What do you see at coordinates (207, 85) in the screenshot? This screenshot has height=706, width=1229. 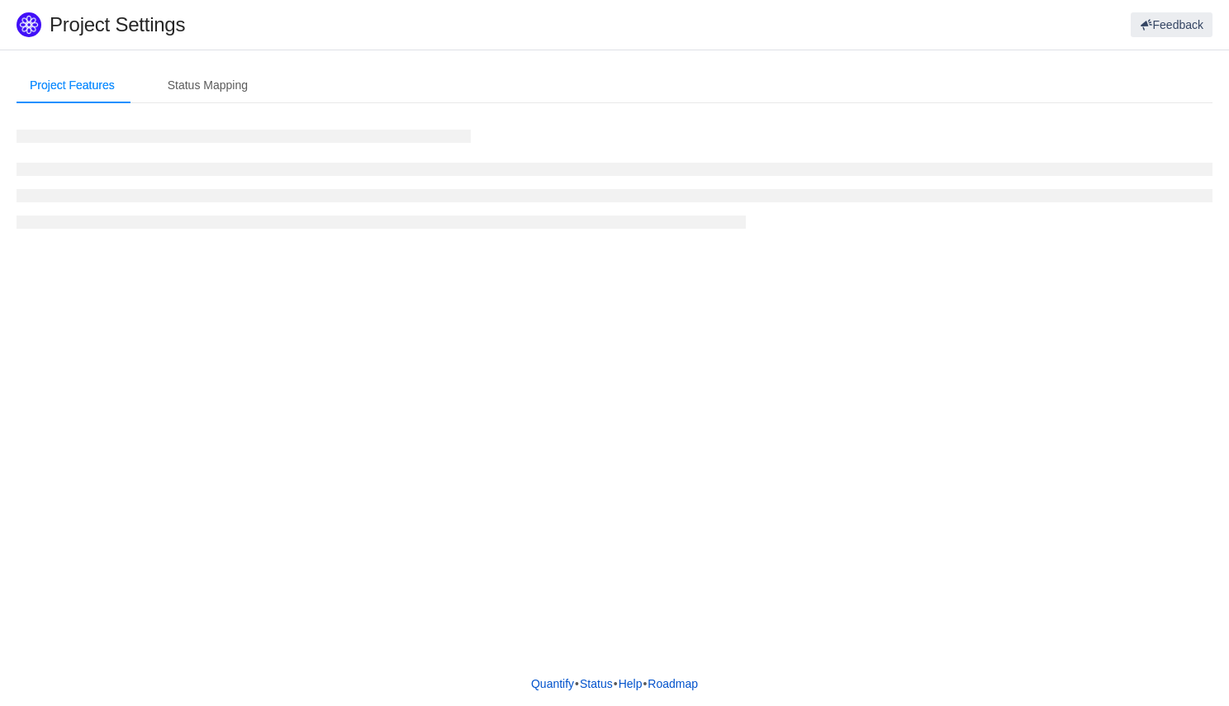 I see `div: Status Mapping` at bounding box center [207, 85].